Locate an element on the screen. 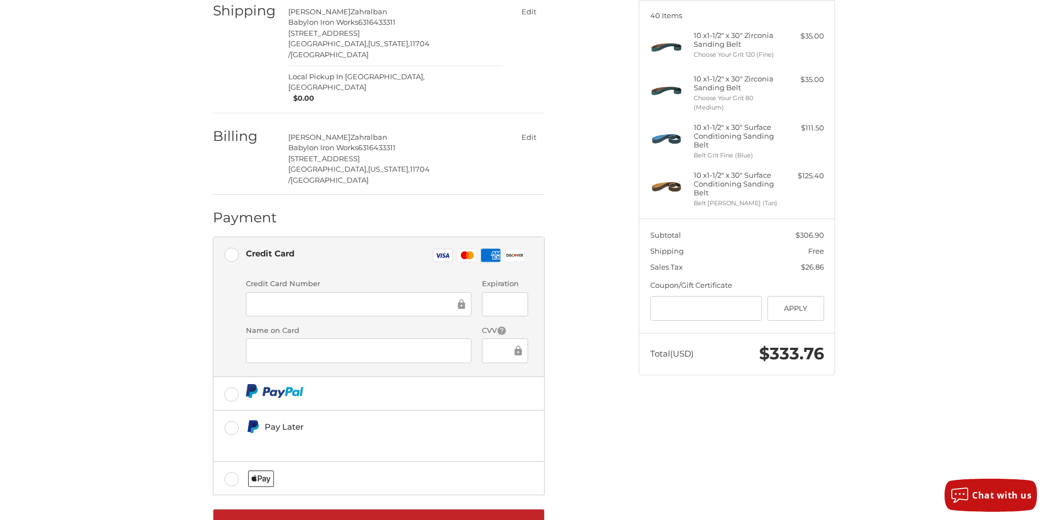  button: Chat with us is located at coordinates (991, 495).